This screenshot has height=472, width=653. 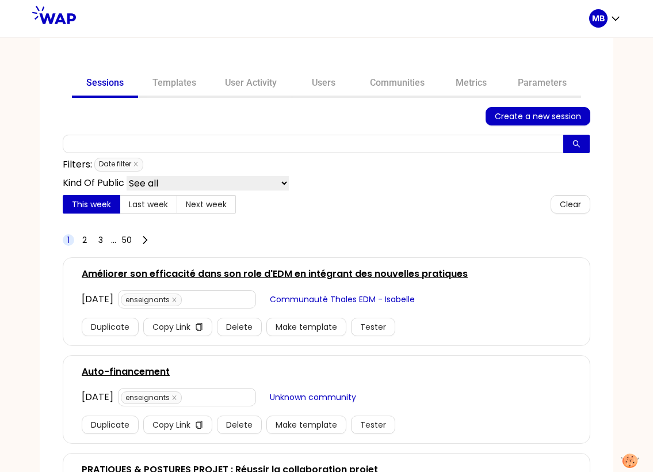 What do you see at coordinates (105, 84) in the screenshot?
I see `a: Sessions` at bounding box center [105, 84].